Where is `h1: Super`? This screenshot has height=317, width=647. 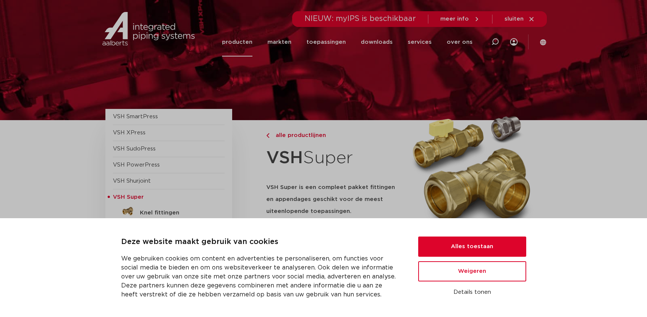 h1: Super is located at coordinates (334, 158).